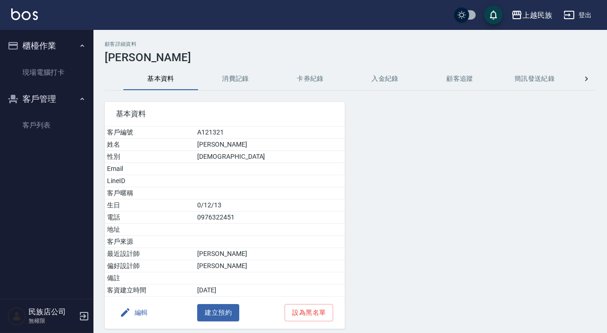  I want to click on td: 性別, so click(150, 157).